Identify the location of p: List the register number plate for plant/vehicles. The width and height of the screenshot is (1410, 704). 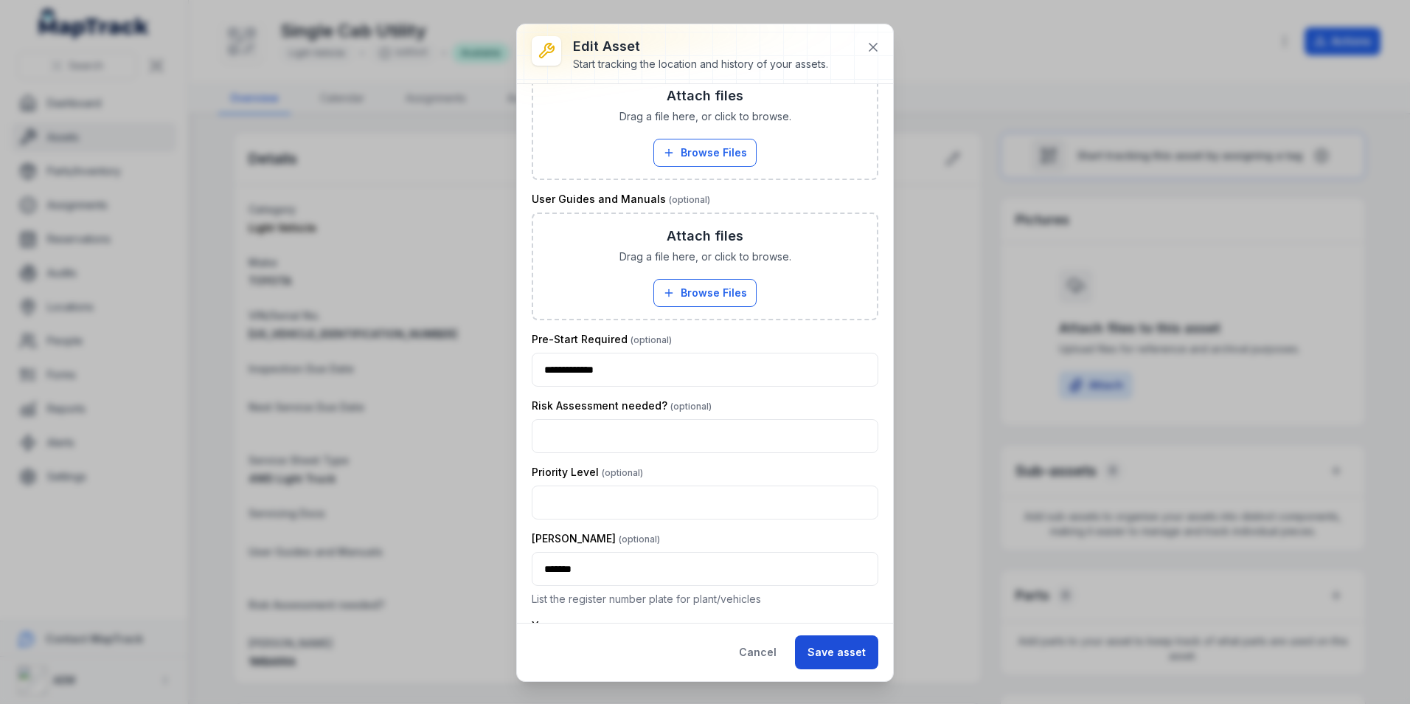
(705, 599).